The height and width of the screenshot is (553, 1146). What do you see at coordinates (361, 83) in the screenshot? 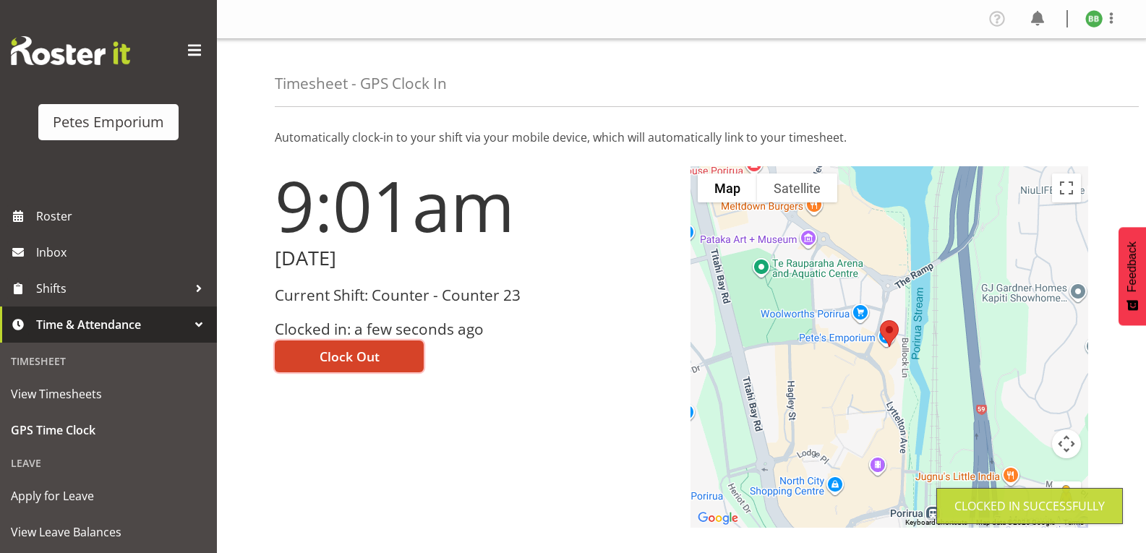
I see `h4: Timesheet - GPS Clock In` at bounding box center [361, 83].